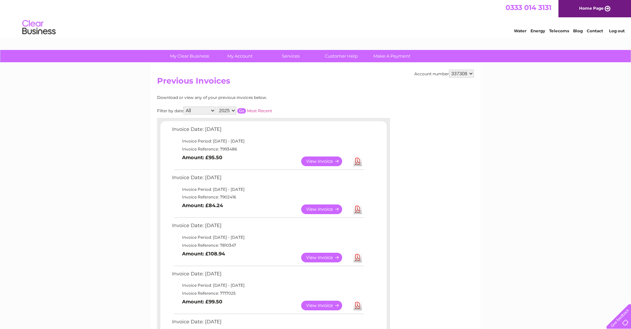  Describe the element at coordinates (528, 7) in the screenshot. I see `a: 0333 014 3131` at that location.